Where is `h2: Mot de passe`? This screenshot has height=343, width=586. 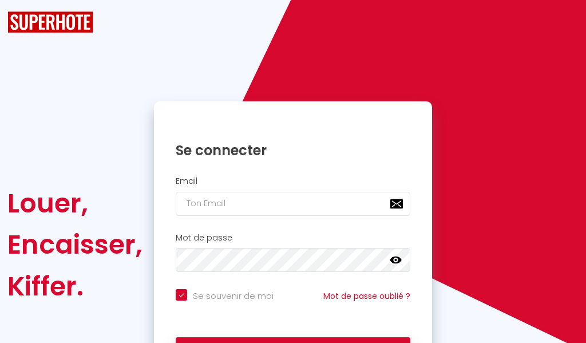 h2: Mot de passe is located at coordinates (293, 237).